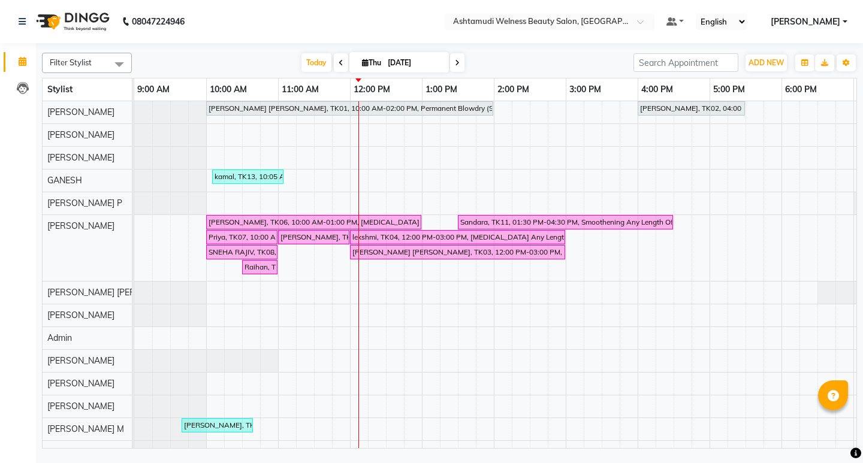 This screenshot has height=463, width=863. What do you see at coordinates (729, 89) in the screenshot?
I see `a: 5:00 PM` at bounding box center [729, 89].